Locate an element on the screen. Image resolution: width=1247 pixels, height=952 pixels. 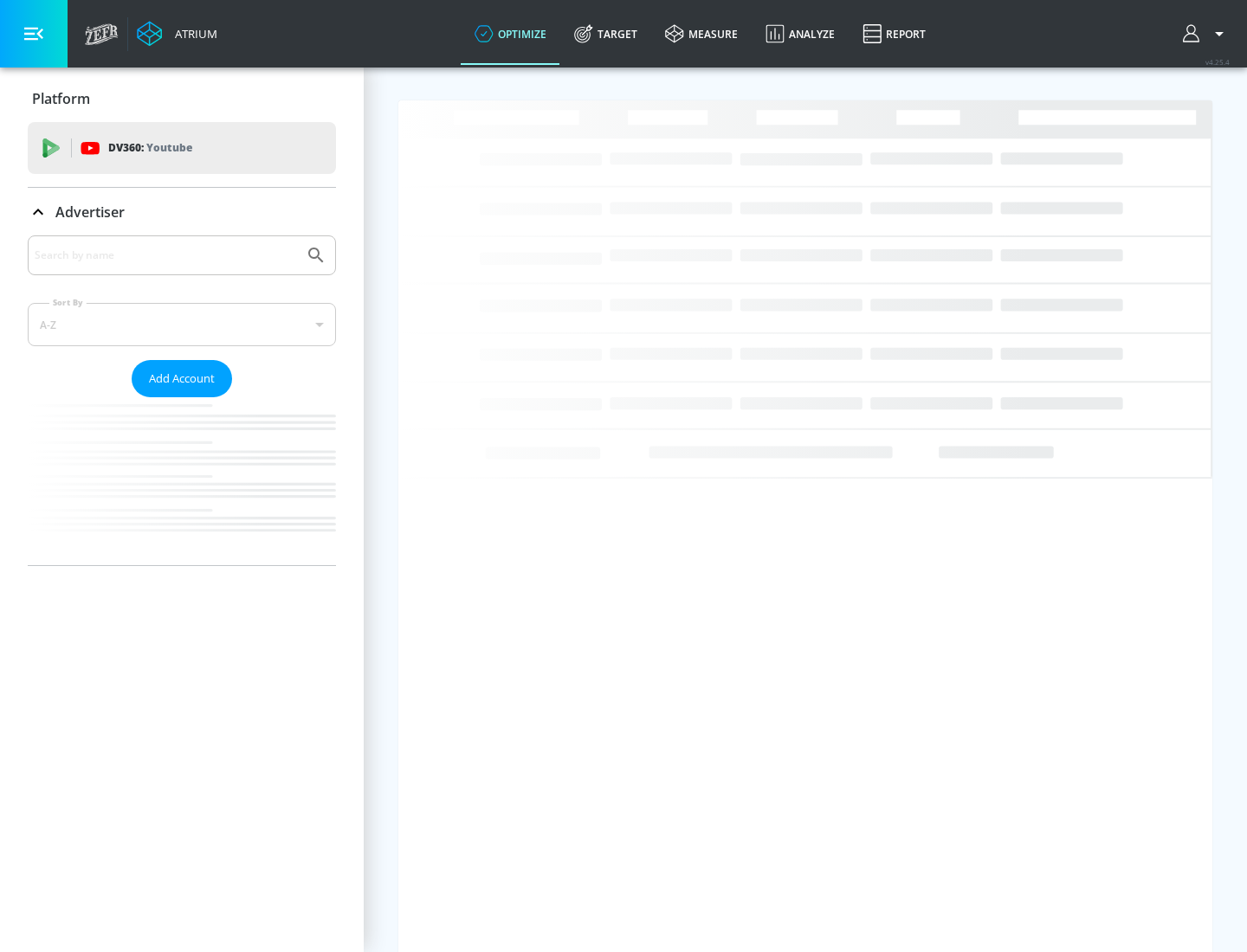
input: Search by name is located at coordinates (165, 255).